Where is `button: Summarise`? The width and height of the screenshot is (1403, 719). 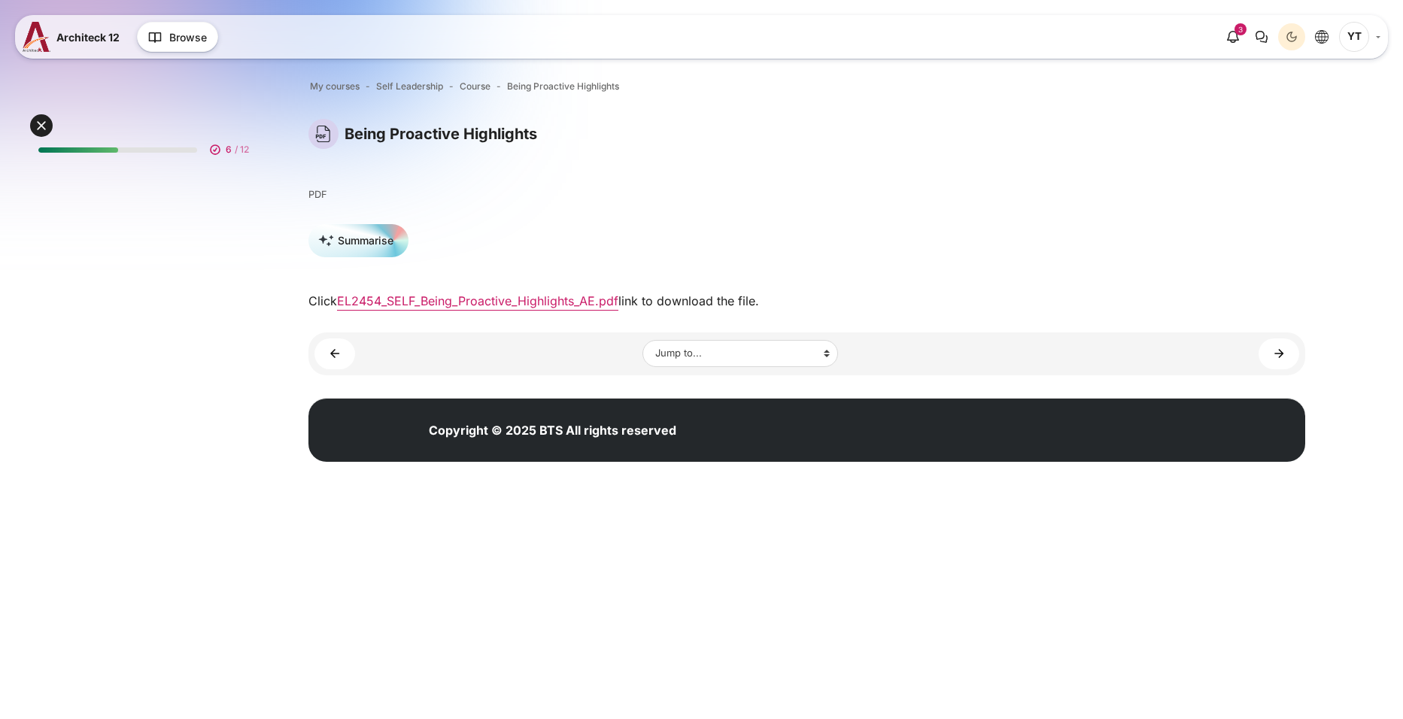 button: Summarise is located at coordinates (358, 240).